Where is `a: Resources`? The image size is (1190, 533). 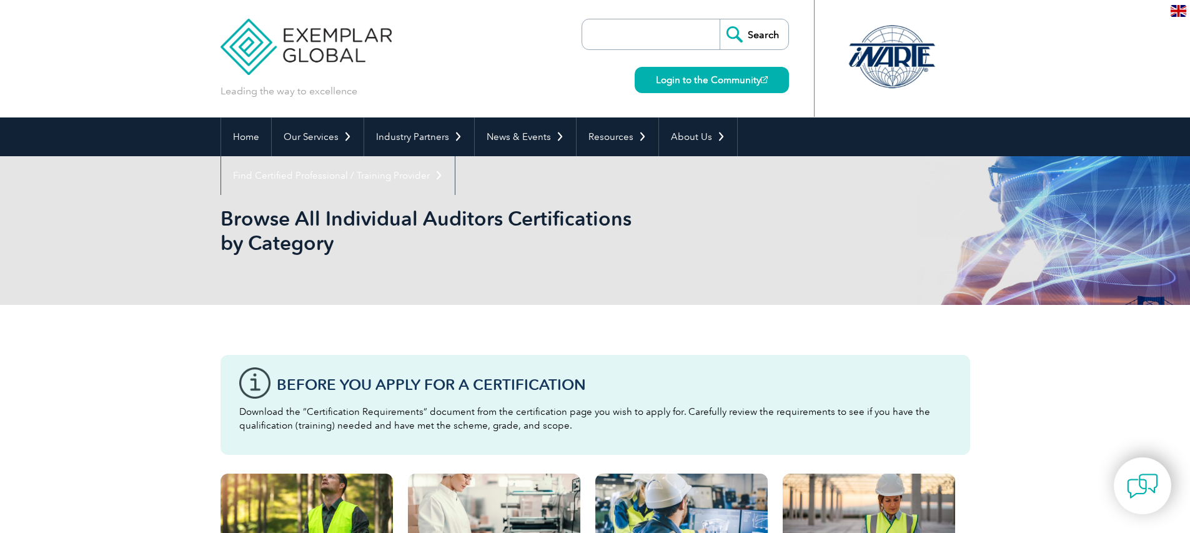 a: Resources is located at coordinates (617, 137).